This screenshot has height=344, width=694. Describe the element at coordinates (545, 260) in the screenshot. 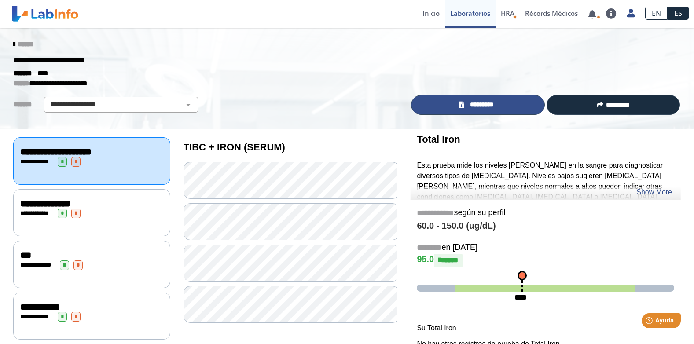

I see `h4: 95.0` at that location.